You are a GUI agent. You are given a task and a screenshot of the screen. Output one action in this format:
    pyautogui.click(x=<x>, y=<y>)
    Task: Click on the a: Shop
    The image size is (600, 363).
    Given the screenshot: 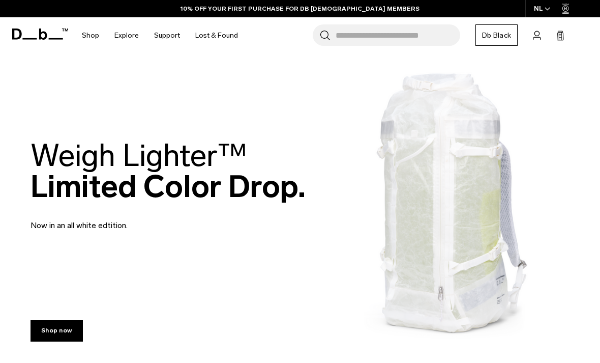 What is the action you would take?
    pyautogui.click(x=91, y=35)
    